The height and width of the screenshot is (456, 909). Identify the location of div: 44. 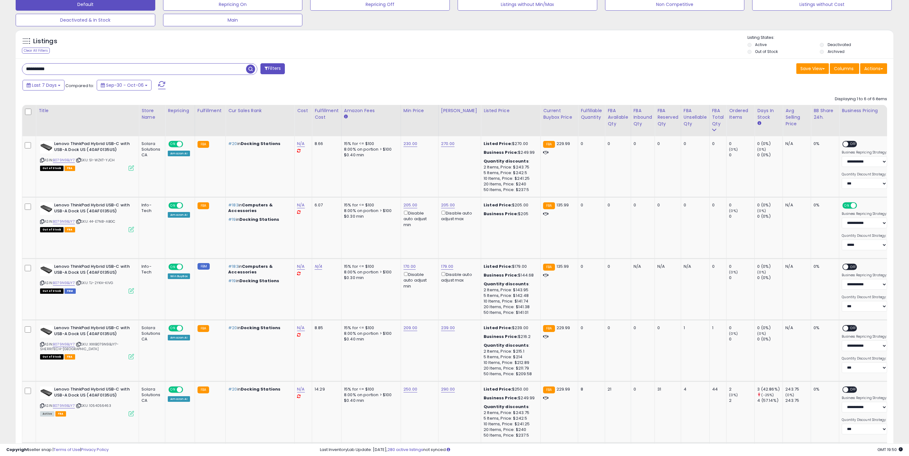
(716, 389).